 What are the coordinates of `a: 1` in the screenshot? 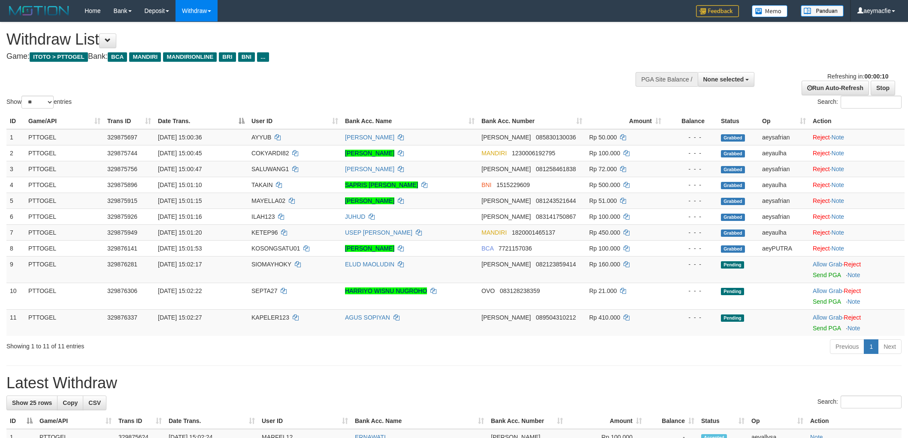 It's located at (872, 347).